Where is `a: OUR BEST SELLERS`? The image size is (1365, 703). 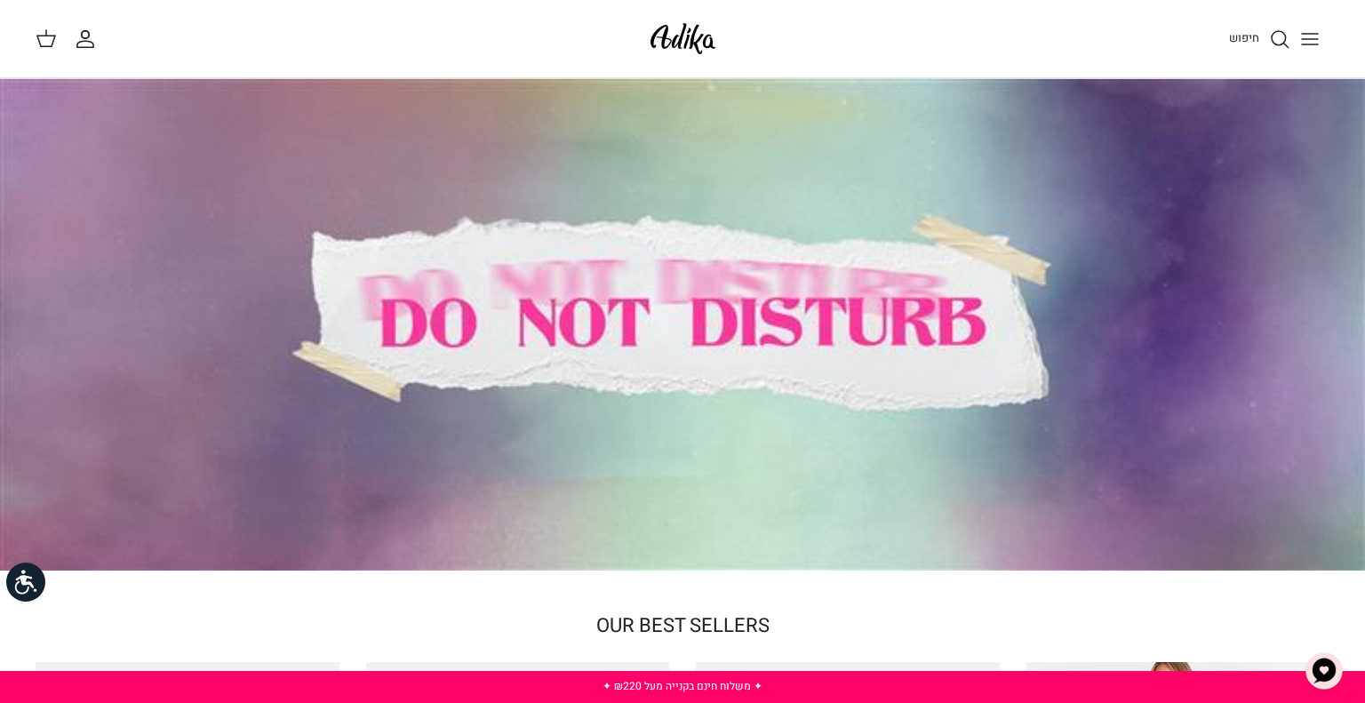 a: OUR BEST SELLERS is located at coordinates (683, 626).